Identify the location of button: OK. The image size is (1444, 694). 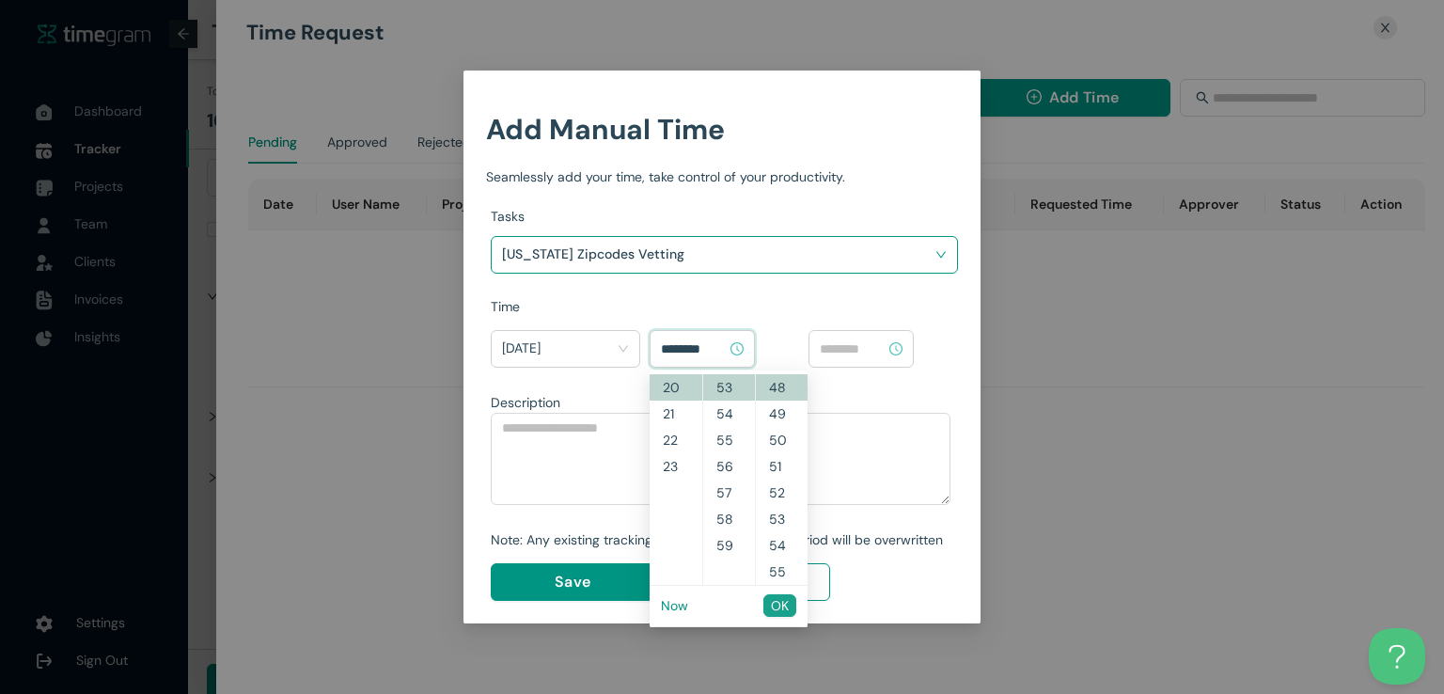
(779, 605).